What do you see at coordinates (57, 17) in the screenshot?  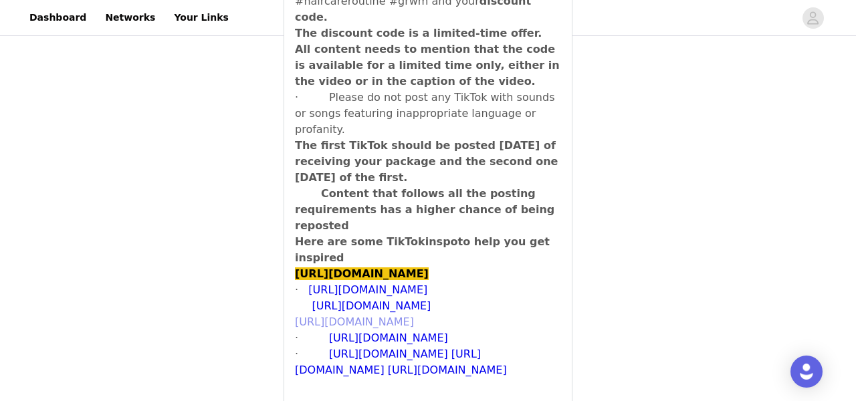 I see `a: Dashboard` at bounding box center [57, 17].